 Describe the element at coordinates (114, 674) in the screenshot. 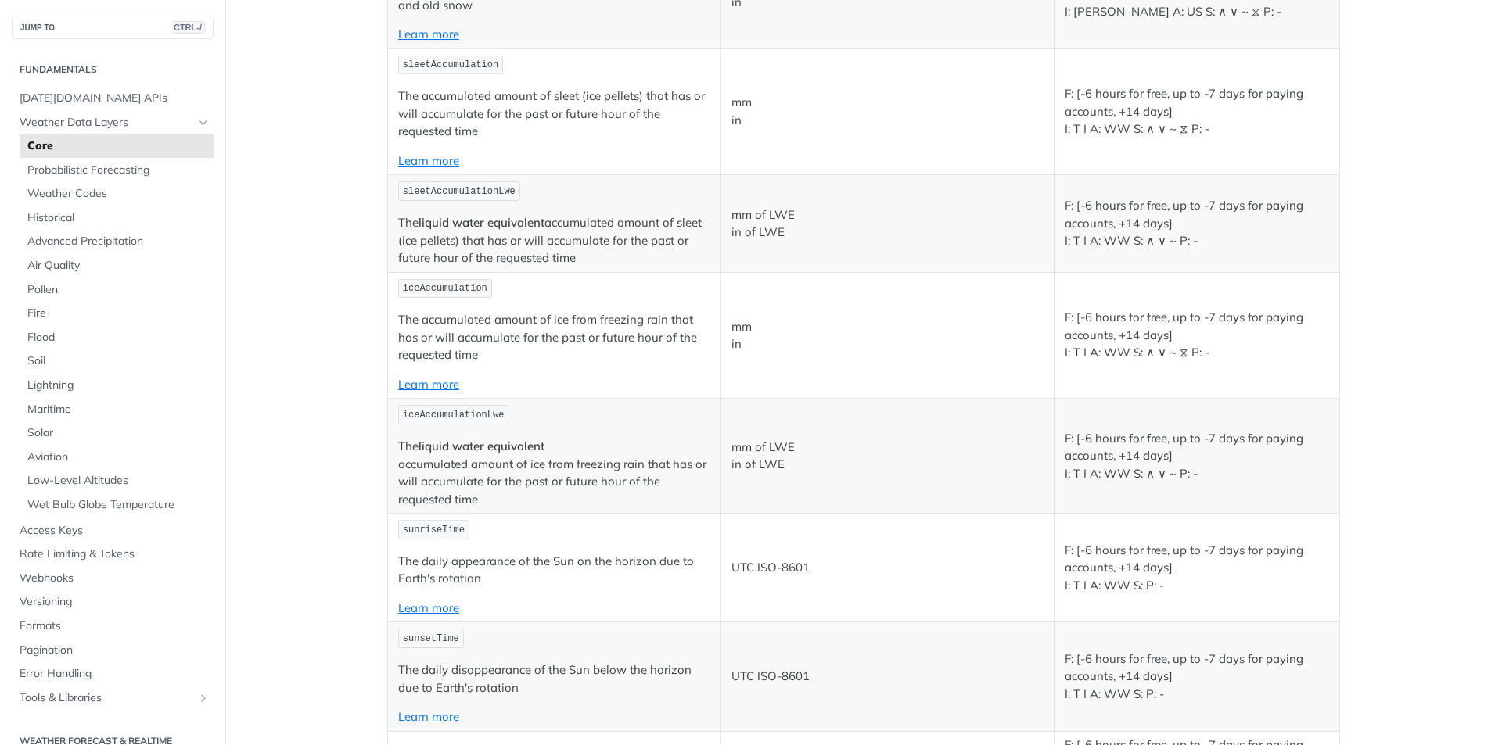

I see `span: Error Handling` at that location.